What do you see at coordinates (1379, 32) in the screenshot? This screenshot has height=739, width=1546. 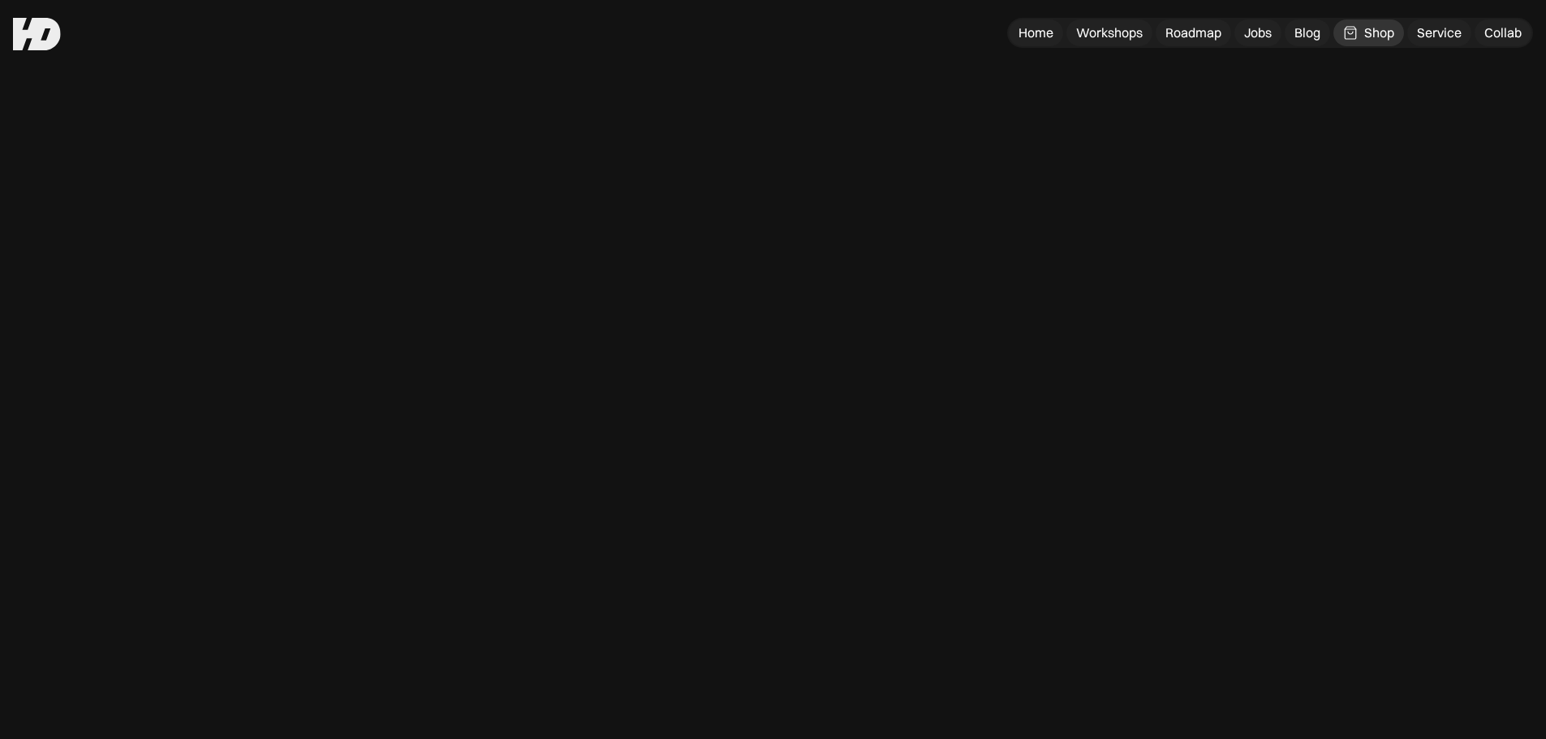 I see `div: Shop` at bounding box center [1379, 32].